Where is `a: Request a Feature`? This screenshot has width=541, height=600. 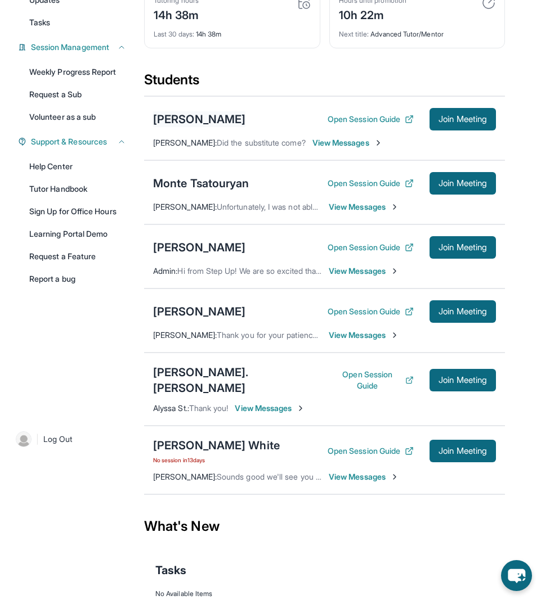 a: Request a Feature is located at coordinates (78, 257).